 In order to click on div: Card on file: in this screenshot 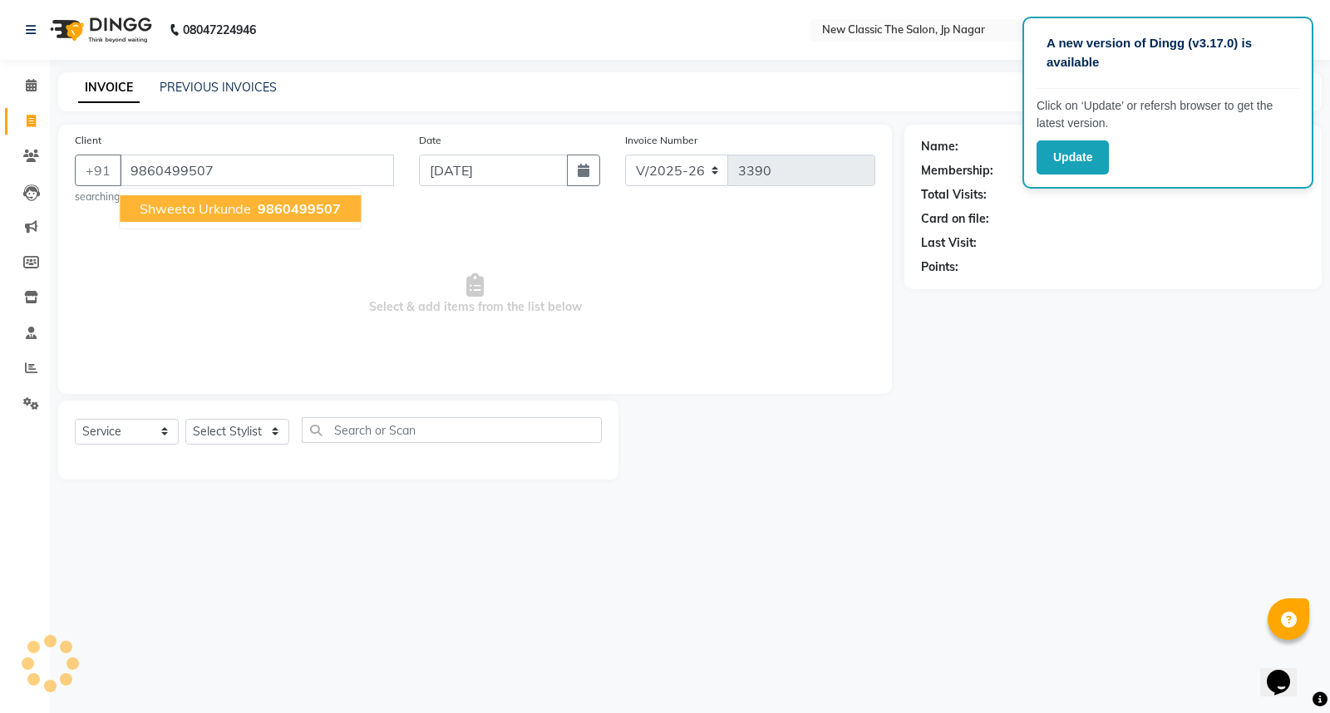, I will do `click(955, 219)`.